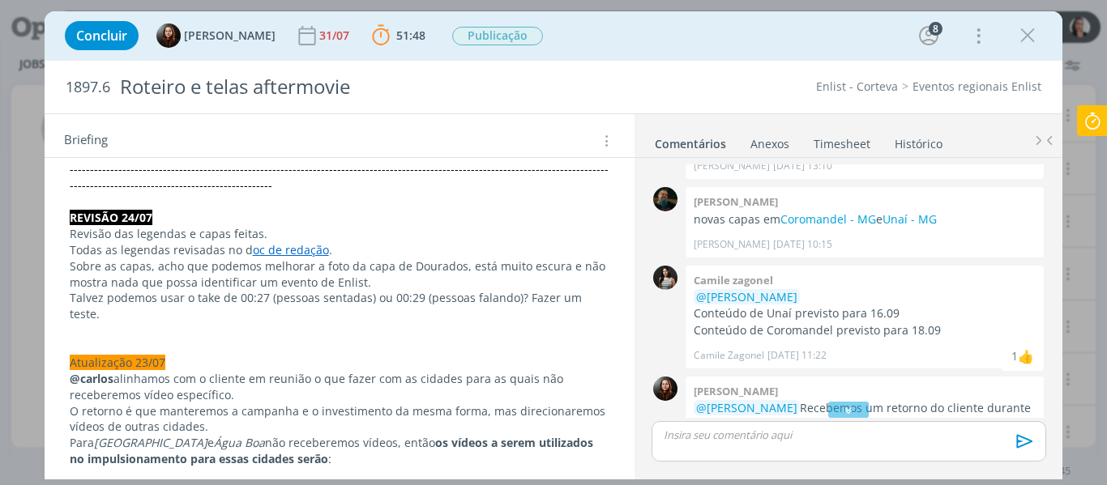 The image size is (1107, 485). Describe the element at coordinates (1026, 357) in the screenshot. I see `div: Eduarda Pereira` at that location.